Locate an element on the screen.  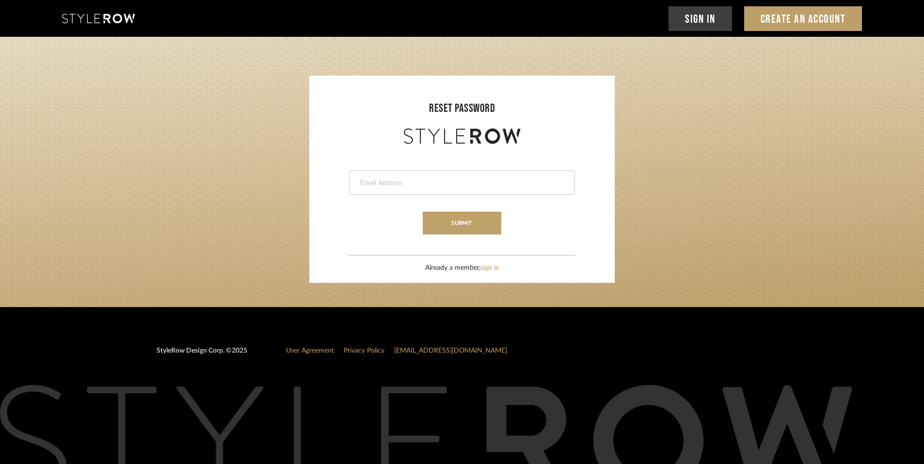
a: User Agreement is located at coordinates (310, 351).